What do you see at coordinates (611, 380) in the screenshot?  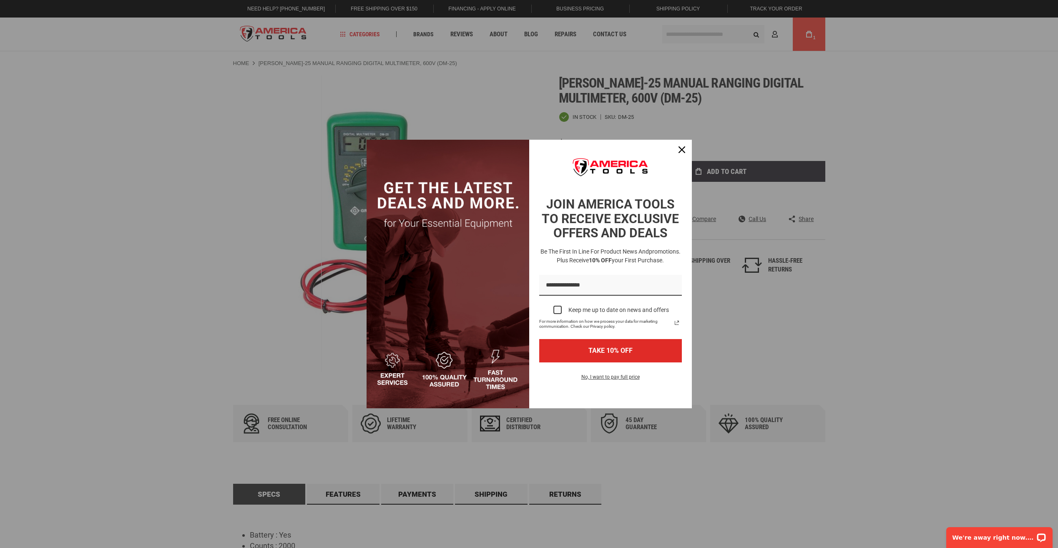 I see `button: No, I want to pay full price` at bounding box center [611, 380].